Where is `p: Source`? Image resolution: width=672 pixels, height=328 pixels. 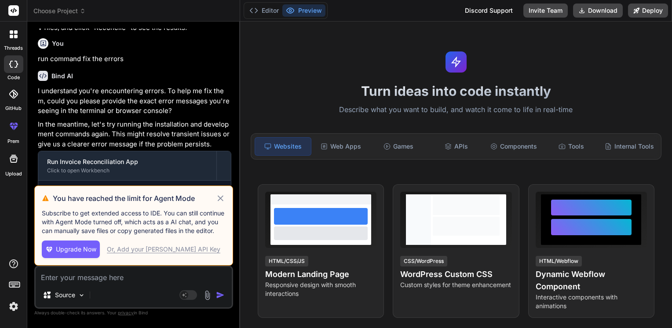 p: Source is located at coordinates (65, 295).